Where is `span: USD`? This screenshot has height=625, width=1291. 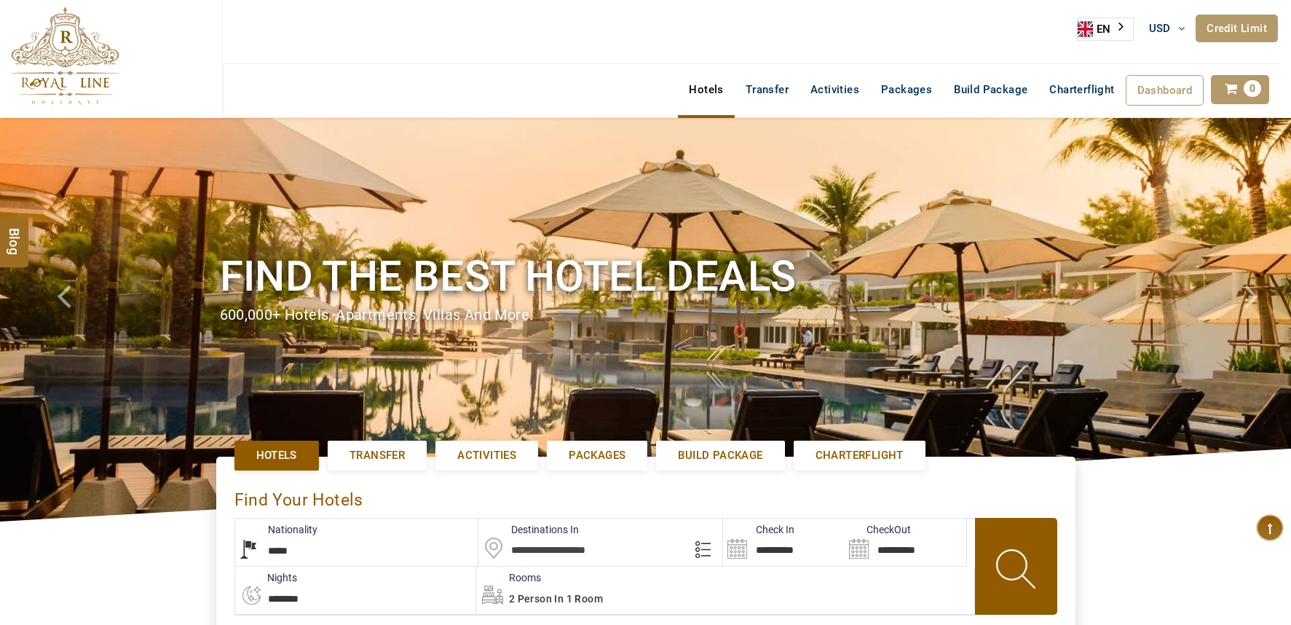
span: USD is located at coordinates (1160, 28).